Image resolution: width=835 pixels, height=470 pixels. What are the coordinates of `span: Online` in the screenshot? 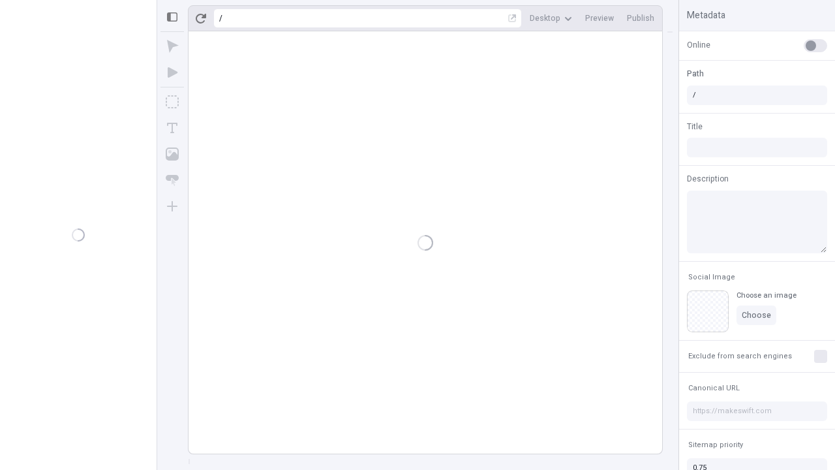 It's located at (699, 45).